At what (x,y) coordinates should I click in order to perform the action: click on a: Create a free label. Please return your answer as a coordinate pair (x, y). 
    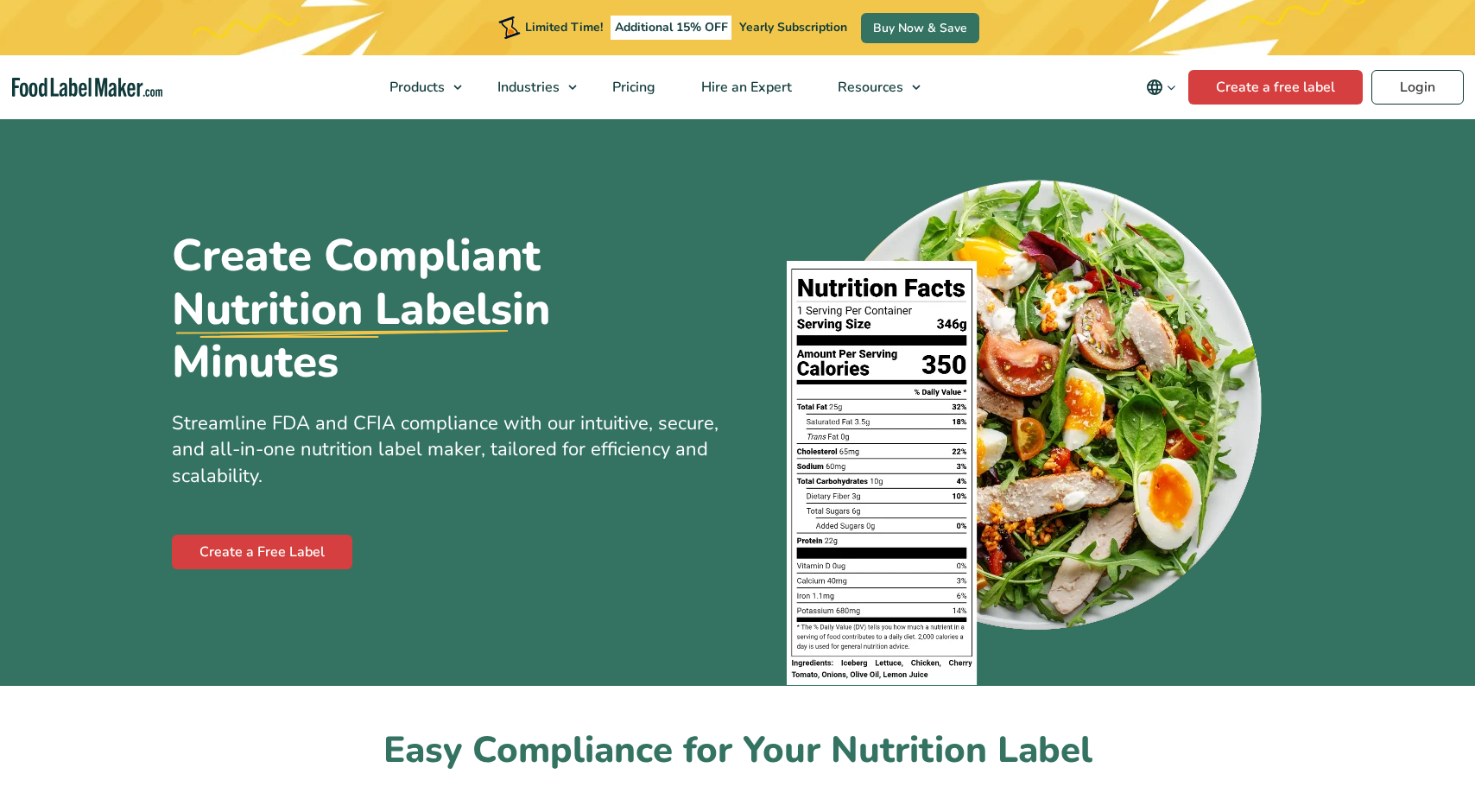
    Looking at the image, I should click on (1276, 87).